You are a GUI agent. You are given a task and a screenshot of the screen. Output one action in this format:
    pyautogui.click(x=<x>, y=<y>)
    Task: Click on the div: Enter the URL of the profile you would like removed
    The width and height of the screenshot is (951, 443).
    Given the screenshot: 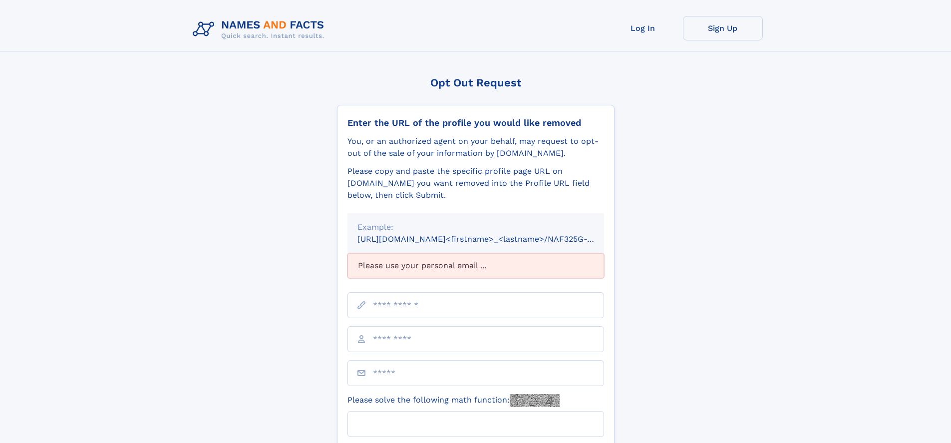 What is the action you would take?
    pyautogui.click(x=476, y=123)
    